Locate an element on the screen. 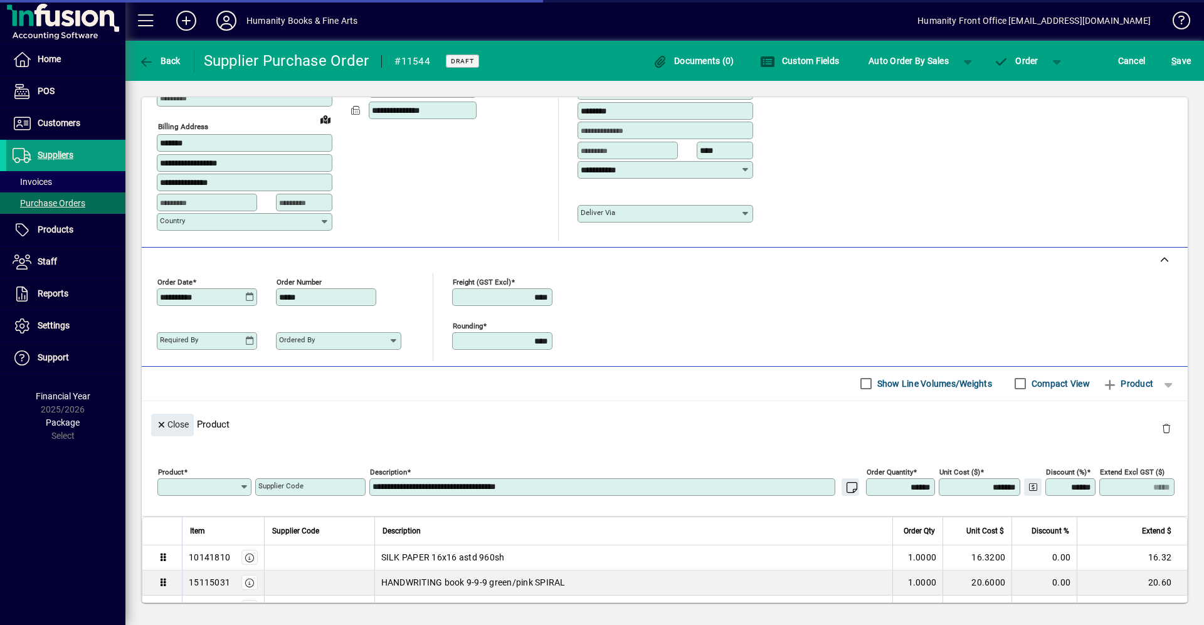 Image resolution: width=1204 pixels, height=625 pixels. a: Home is located at coordinates (66, 60).